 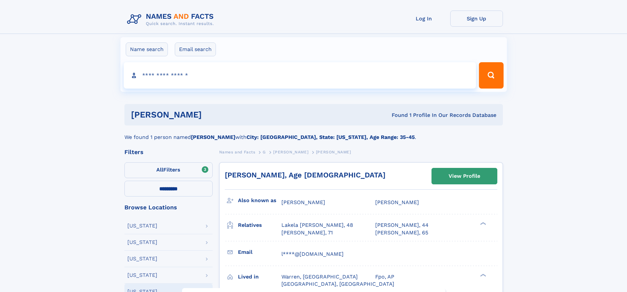 What do you see at coordinates (260, 252) in the screenshot?
I see `h3: Email` at bounding box center [260, 252].